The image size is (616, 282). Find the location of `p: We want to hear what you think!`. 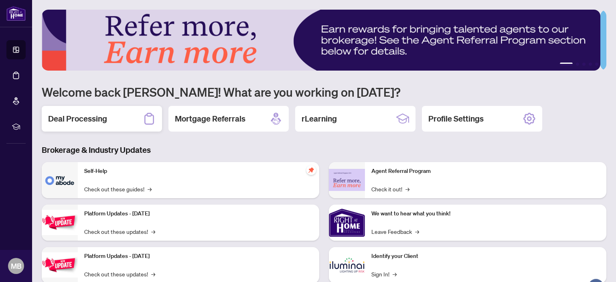

p: We want to hear what you think! is located at coordinates (486, 214).